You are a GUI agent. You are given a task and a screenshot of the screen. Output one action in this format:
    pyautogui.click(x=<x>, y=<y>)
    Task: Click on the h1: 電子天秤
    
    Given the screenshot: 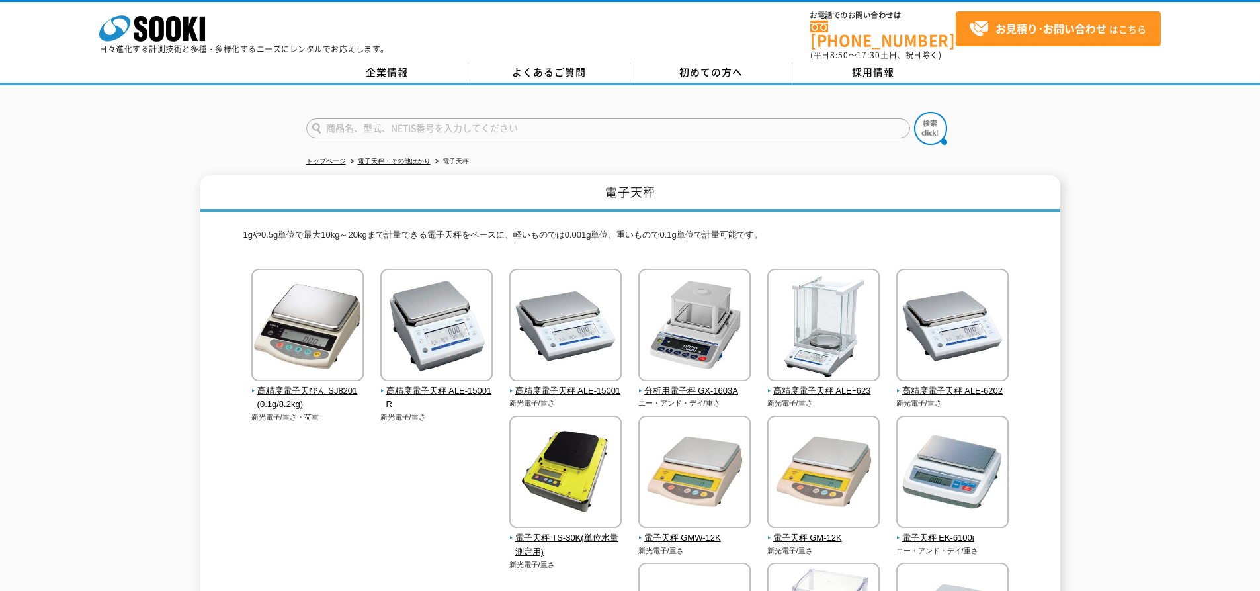 What is the action you would take?
    pyautogui.click(x=630, y=193)
    